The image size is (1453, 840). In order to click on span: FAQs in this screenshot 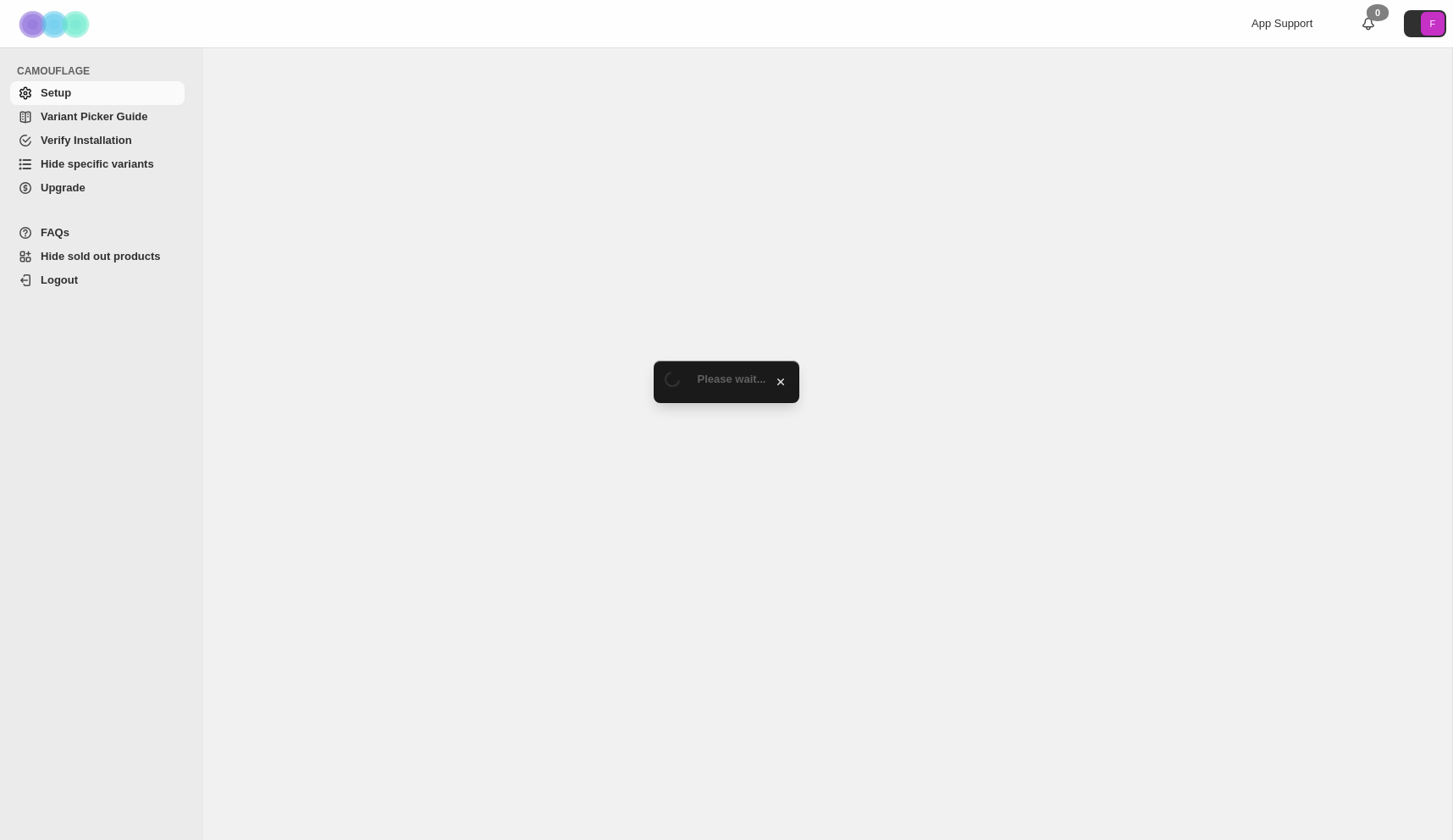, I will do `click(55, 231)`.